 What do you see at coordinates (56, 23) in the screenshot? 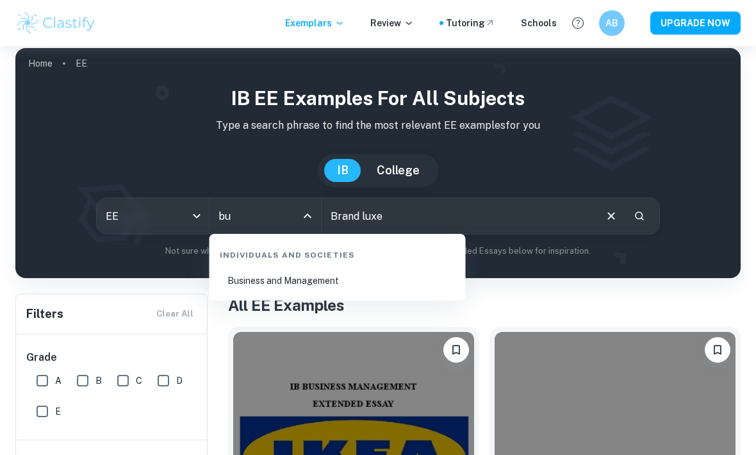
I see `img: Clastify logo` at bounding box center [56, 23].